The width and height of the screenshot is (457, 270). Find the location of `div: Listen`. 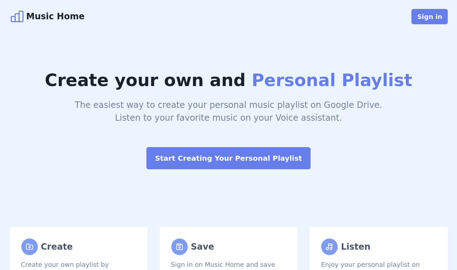

div: Listen is located at coordinates (356, 246).